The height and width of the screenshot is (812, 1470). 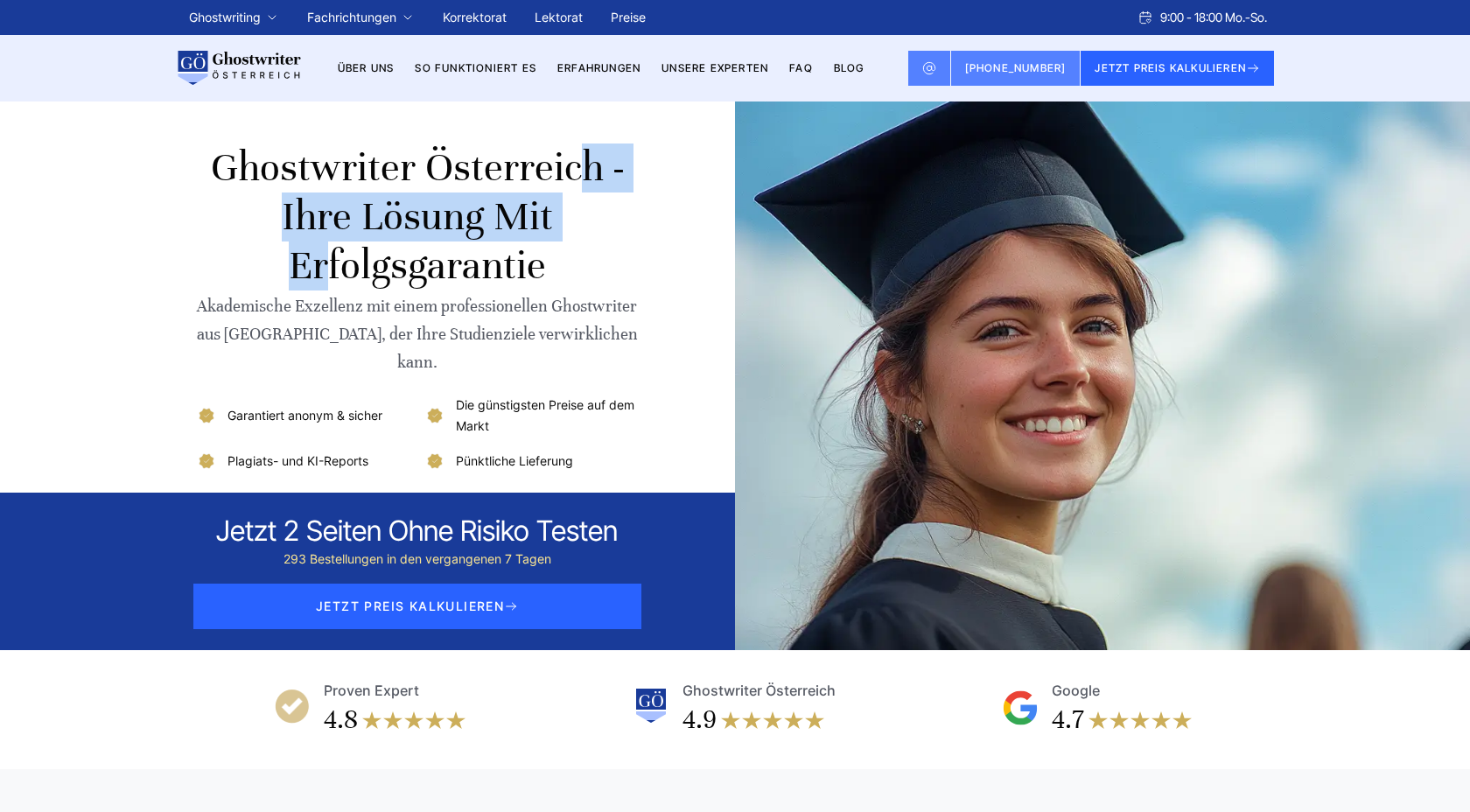 What do you see at coordinates (715, 68) in the screenshot?
I see `a: Unsere Experten` at bounding box center [715, 68].